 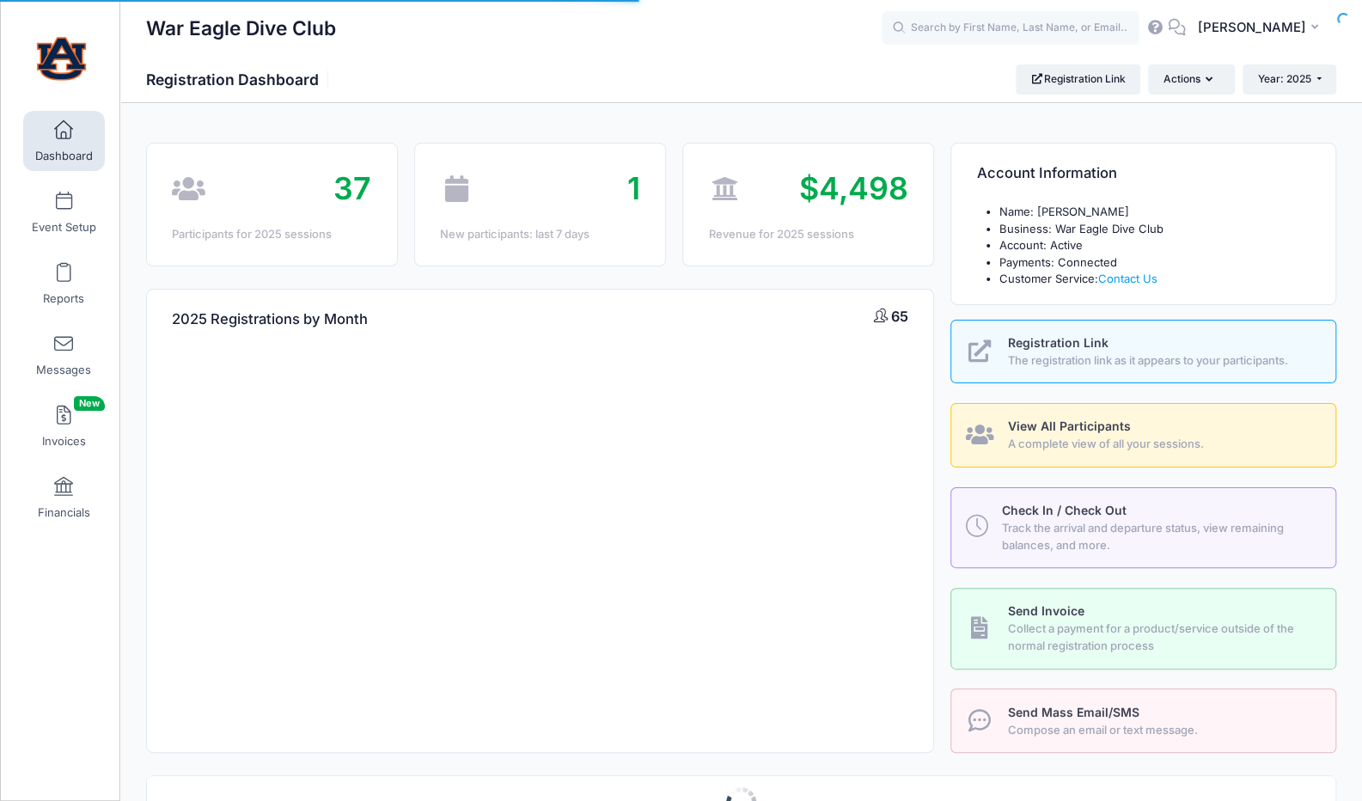 I want to click on a: Check In / Check Out Track the arrival and departure status, view remaining balances, and more., so click(x=1143, y=528).